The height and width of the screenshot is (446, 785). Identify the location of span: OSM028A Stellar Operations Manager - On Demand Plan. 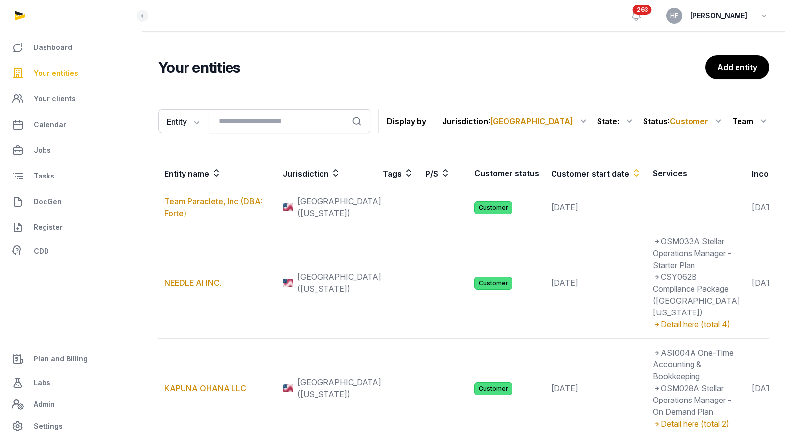
(692, 400).